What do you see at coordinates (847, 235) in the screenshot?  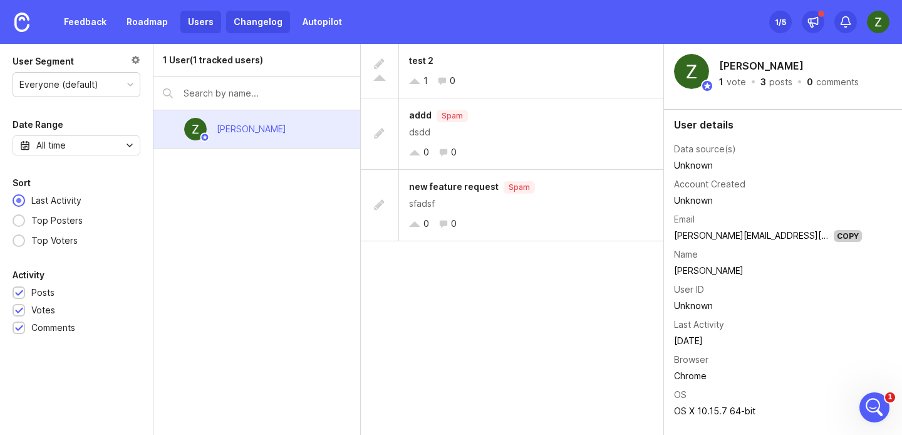 I see `div: Copy` at bounding box center [847, 235].